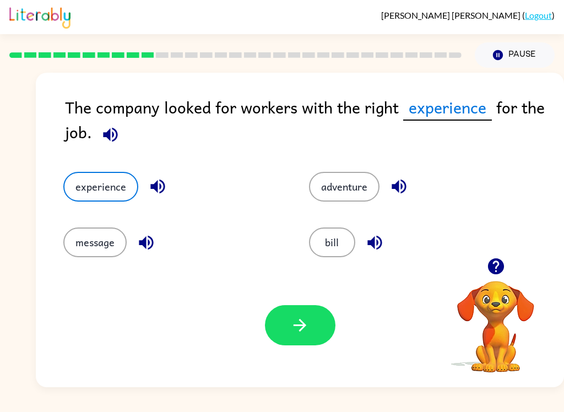  Describe the element at coordinates (314, 122) in the screenshot. I see `div: The company looked for workers with the right for the job.` at that location.